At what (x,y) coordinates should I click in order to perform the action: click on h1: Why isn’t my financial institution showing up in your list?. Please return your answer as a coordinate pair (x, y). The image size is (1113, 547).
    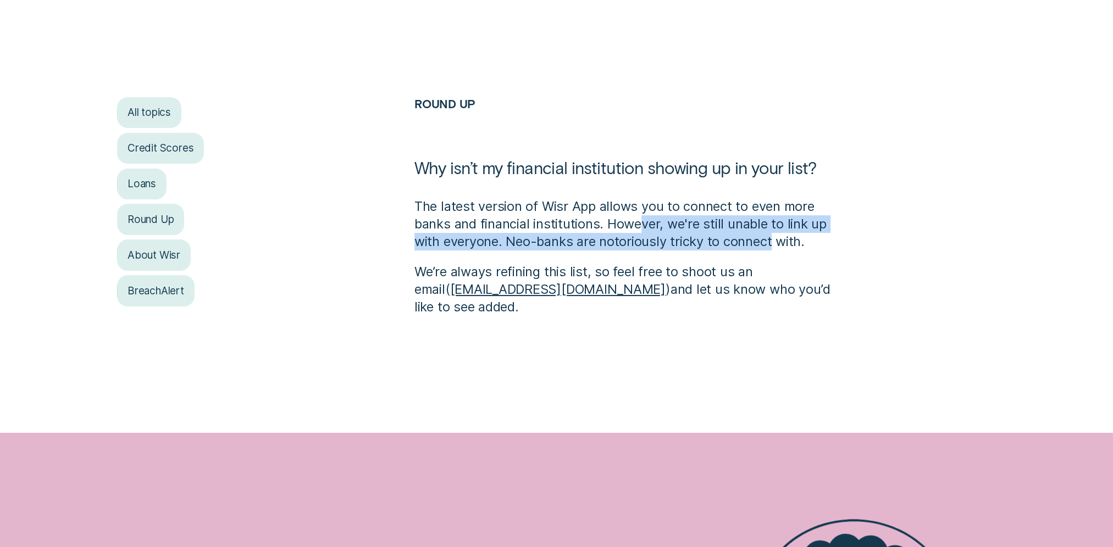
    Looking at the image, I should click on (631, 178).